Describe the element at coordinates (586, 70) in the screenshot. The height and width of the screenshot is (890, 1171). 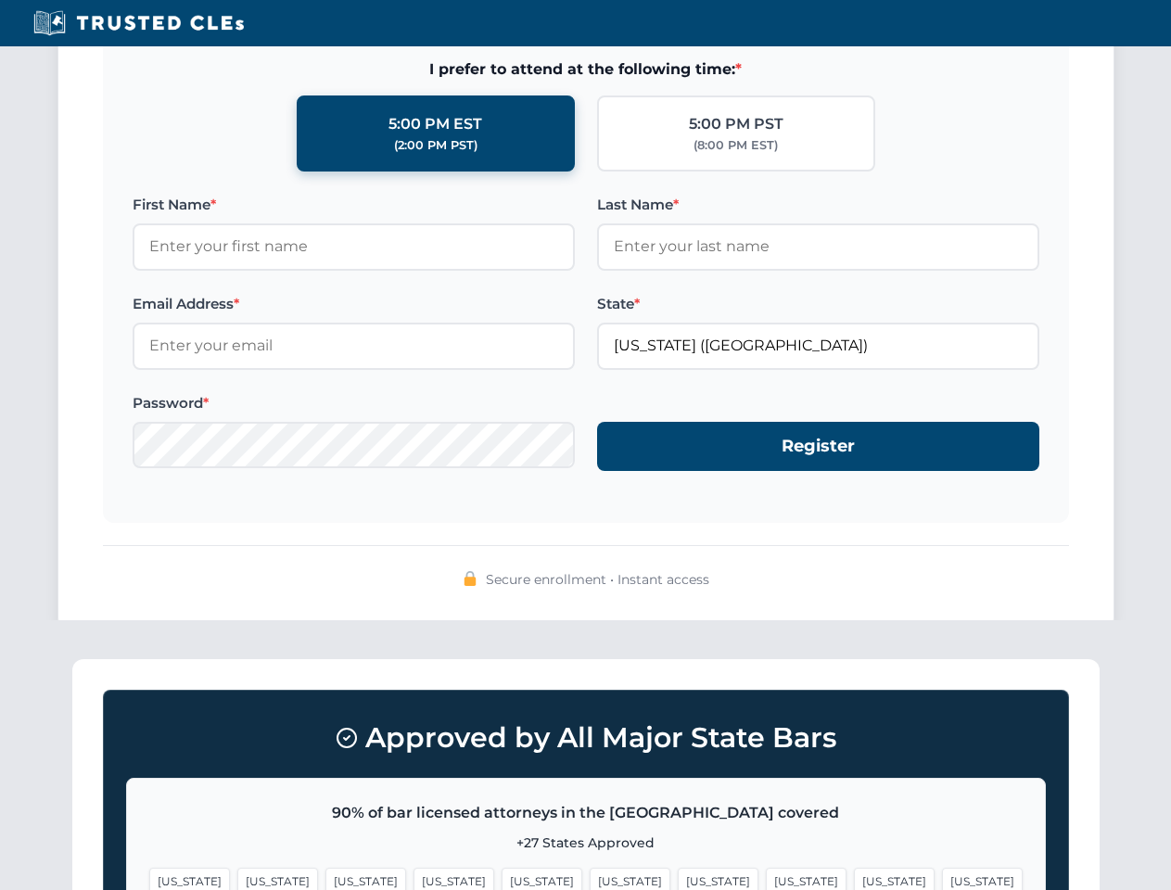
I see `span: I prefer to attend at the following time:` at that location.